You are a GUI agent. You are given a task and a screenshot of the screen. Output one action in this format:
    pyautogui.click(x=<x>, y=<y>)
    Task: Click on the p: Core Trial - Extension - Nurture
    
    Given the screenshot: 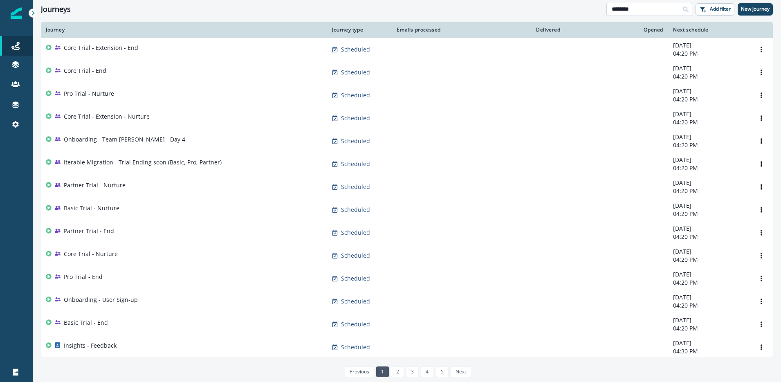 What is the action you would take?
    pyautogui.click(x=107, y=117)
    